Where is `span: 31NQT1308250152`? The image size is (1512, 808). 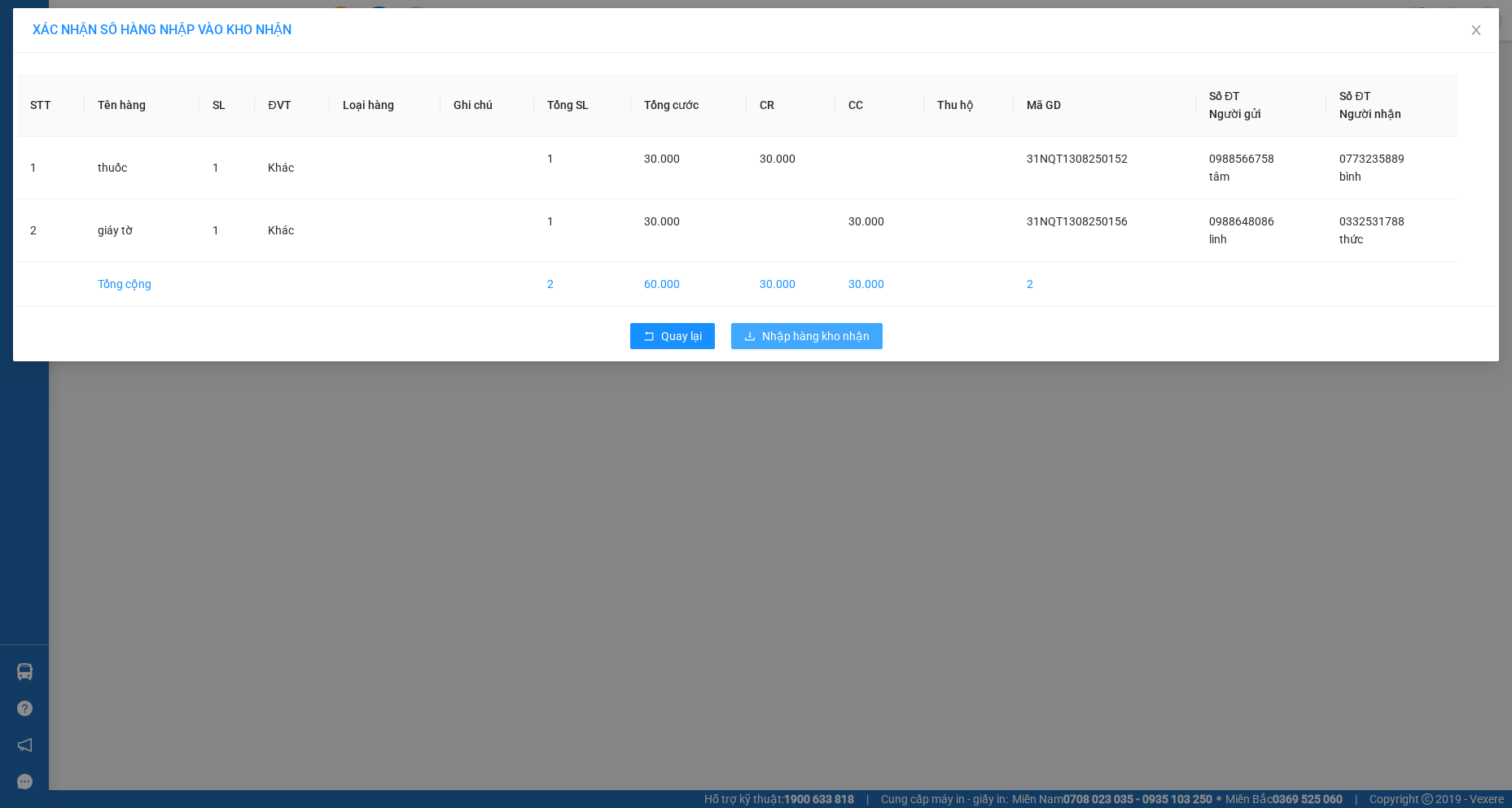 span: 31NQT1308250152 is located at coordinates (1077, 159).